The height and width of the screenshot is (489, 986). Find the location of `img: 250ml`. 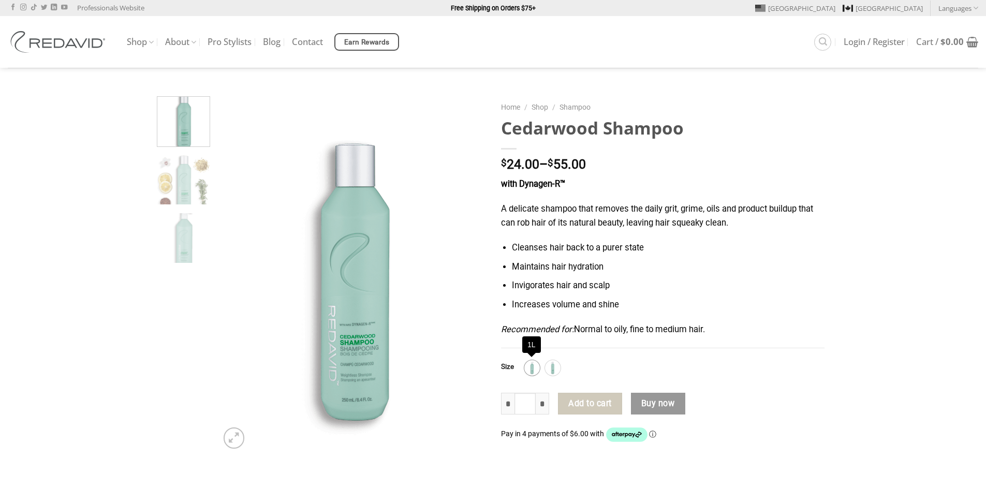

img: 250ml is located at coordinates (553, 368).